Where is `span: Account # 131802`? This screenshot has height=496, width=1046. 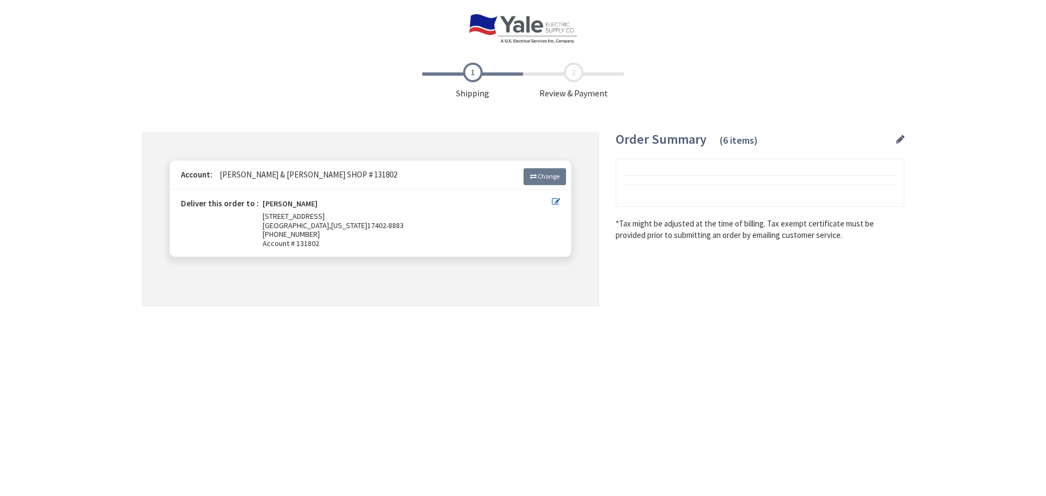
span: Account # 131802 is located at coordinates (407, 244).